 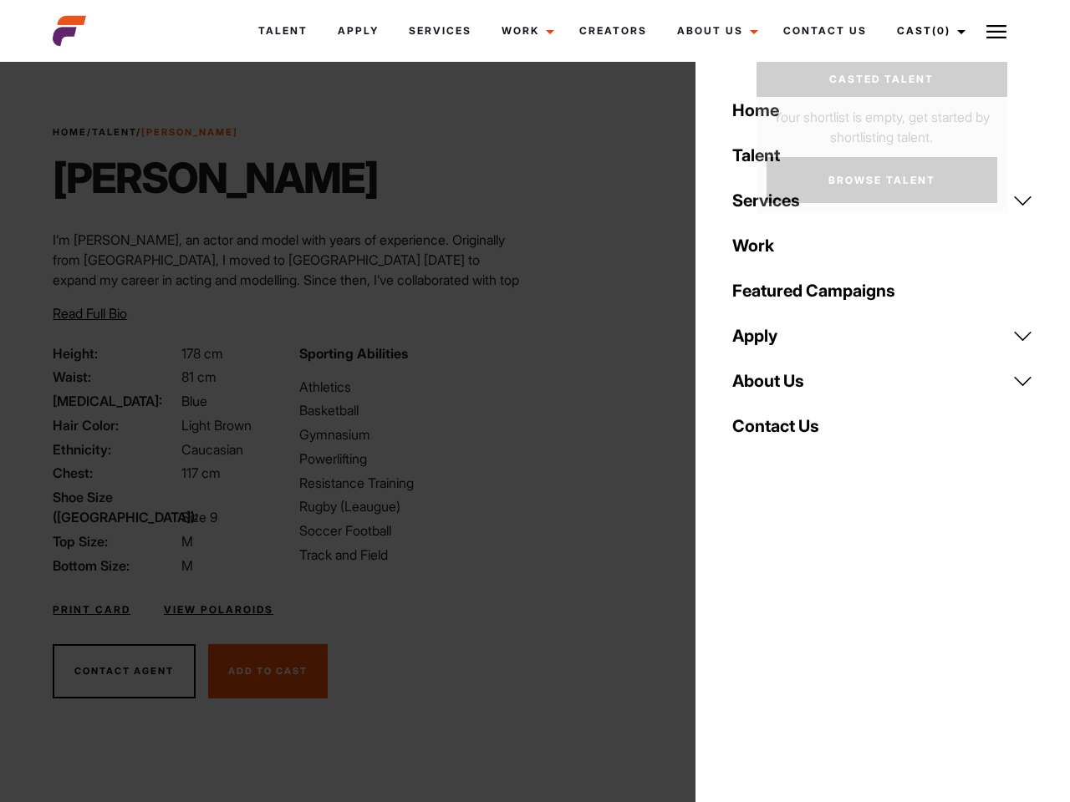 I want to click on li: Basketball, so click(x=412, y=410).